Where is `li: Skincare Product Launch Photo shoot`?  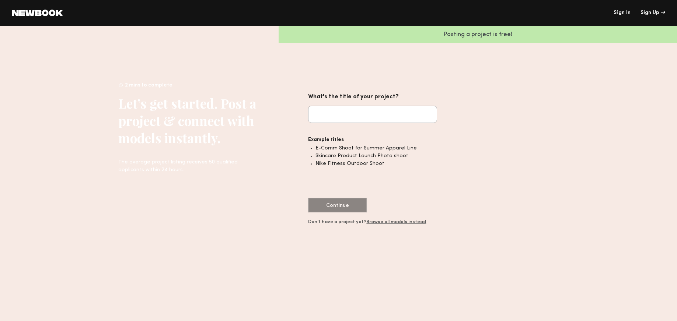
li: Skincare Product Launch Photo shoot is located at coordinates (376, 156).